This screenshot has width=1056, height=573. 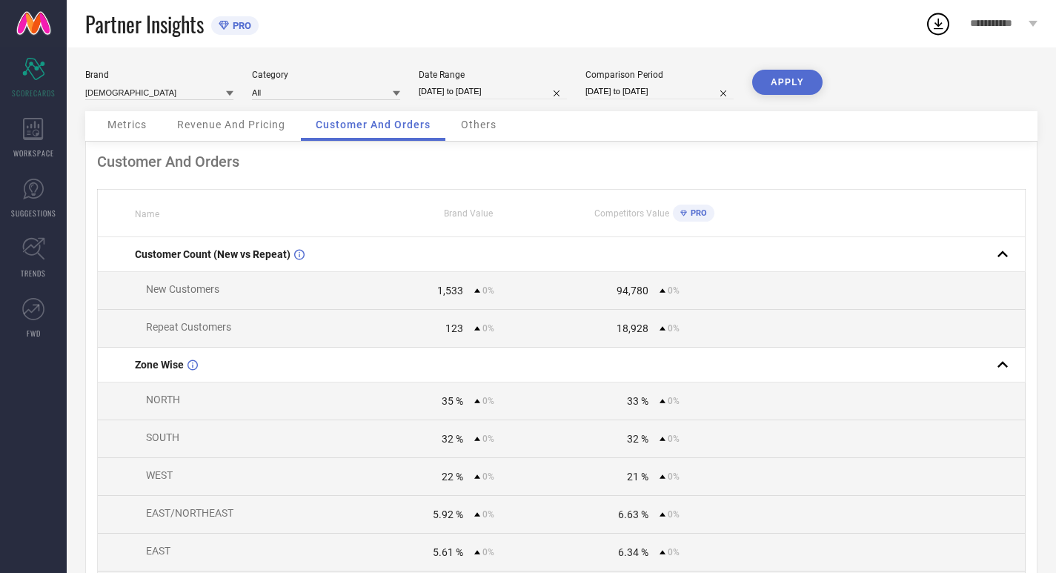 What do you see at coordinates (373, 125) in the screenshot?
I see `span: Customer And Orders` at bounding box center [373, 125].